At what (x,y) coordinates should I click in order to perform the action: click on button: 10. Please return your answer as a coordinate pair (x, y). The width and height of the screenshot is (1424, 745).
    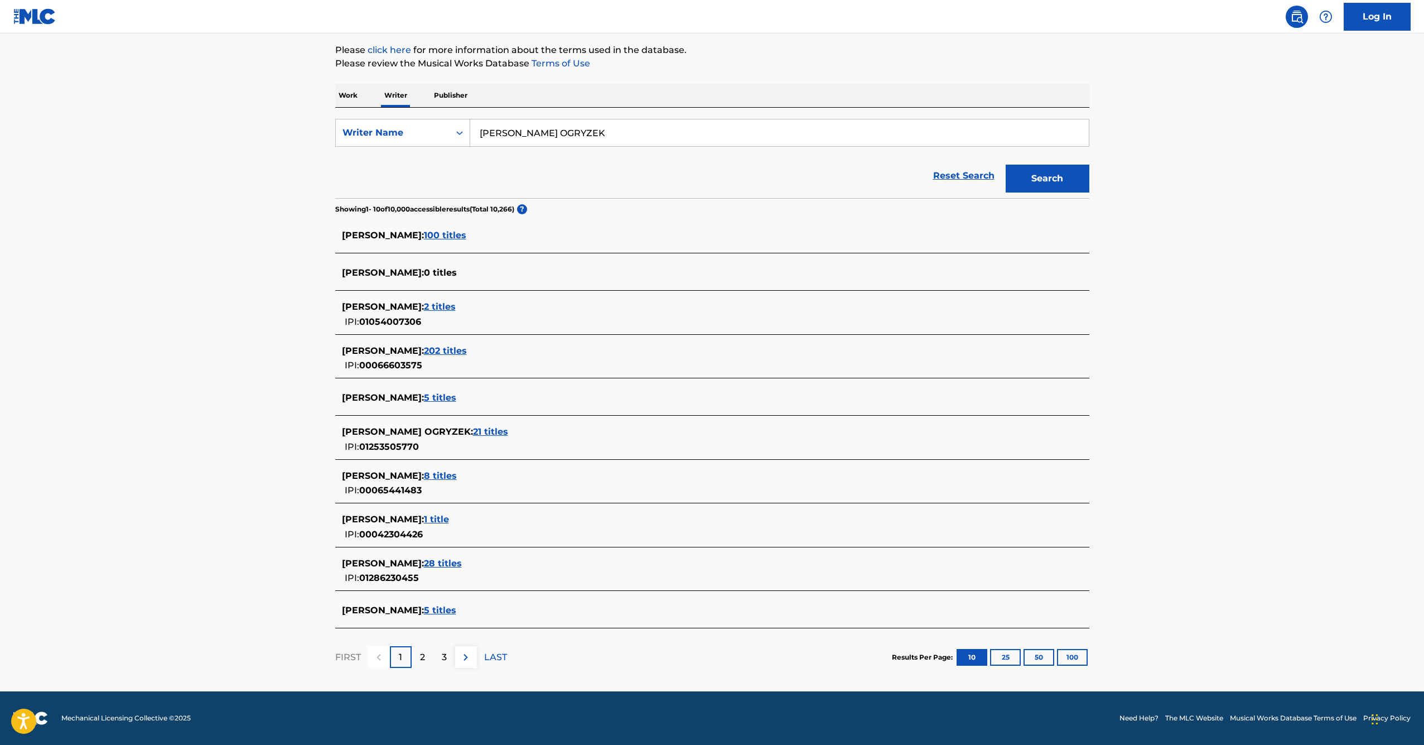
    Looking at the image, I should click on (972, 657).